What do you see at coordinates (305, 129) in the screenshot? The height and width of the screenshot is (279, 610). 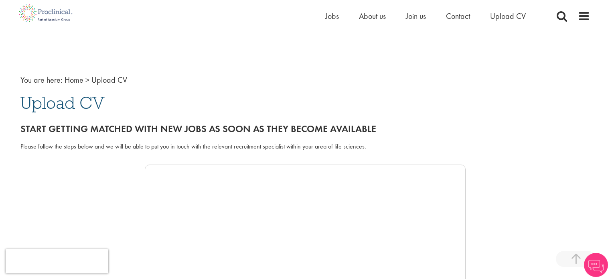 I see `h2: Start getting matched with new jobs as soon as they become available` at bounding box center [305, 129].